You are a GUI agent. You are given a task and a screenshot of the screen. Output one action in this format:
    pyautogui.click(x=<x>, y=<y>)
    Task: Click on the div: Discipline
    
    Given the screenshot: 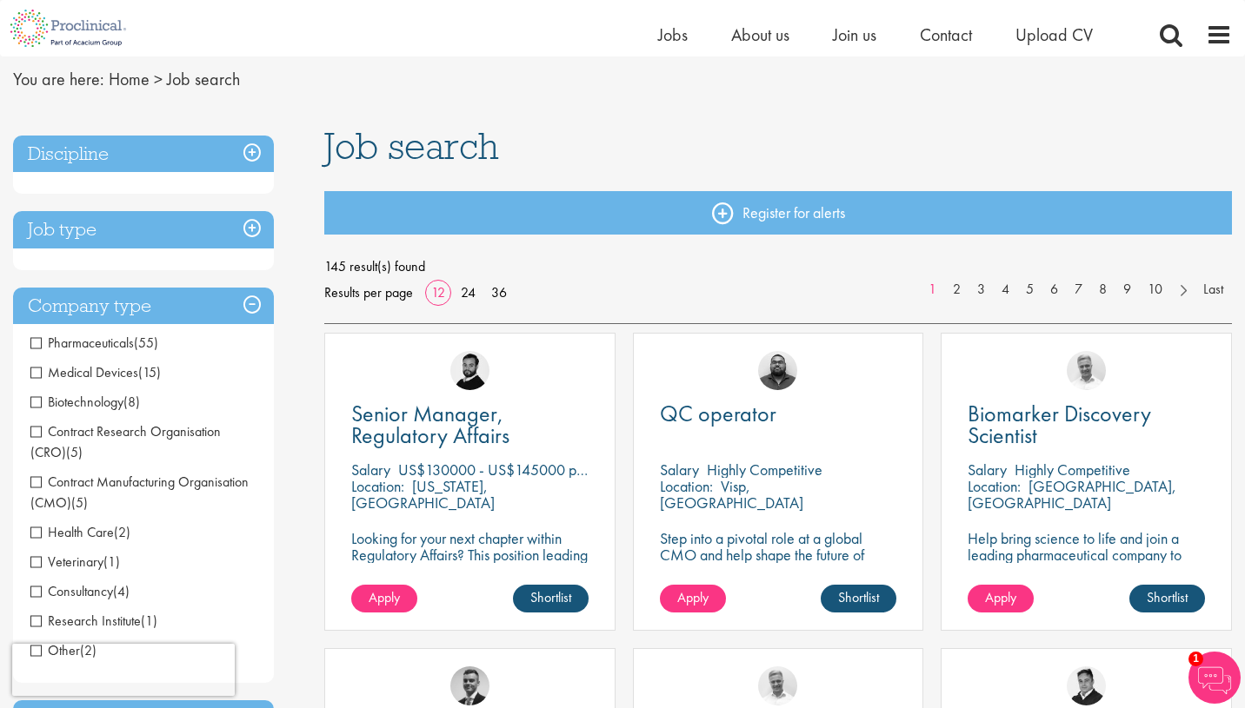 What is the action you would take?
    pyautogui.click(x=143, y=154)
    